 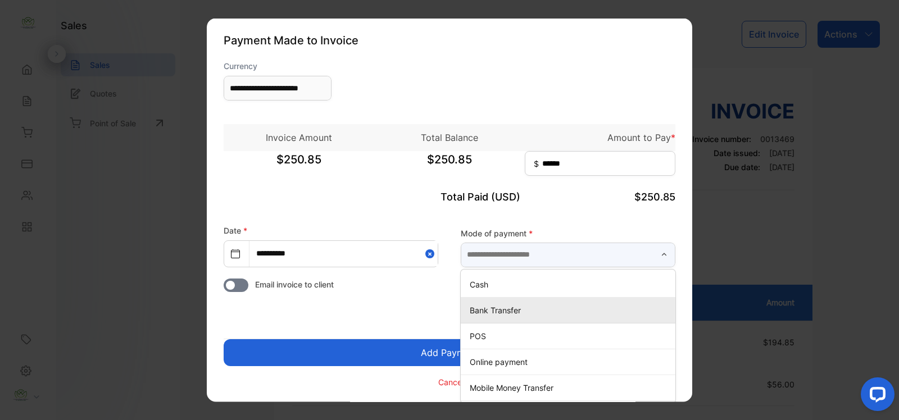 What do you see at coordinates (570, 310) in the screenshot?
I see `p: Bank Transfer` at bounding box center [570, 310].